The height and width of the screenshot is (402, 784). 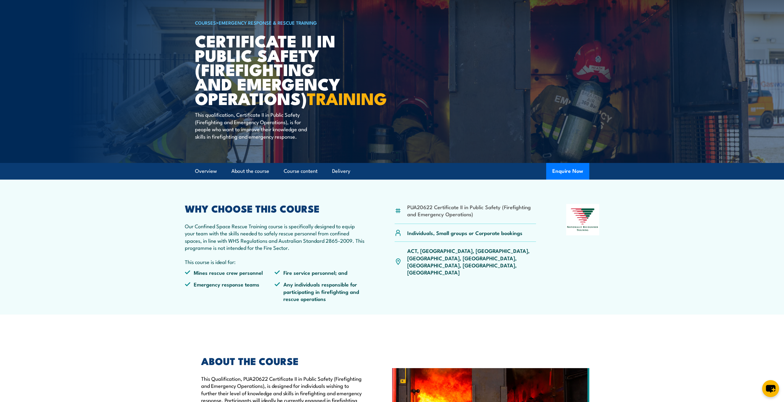 I want to click on h1: Certificate II in Public Safety (Firefighting and Emergency Operations), so click(x=271, y=69).